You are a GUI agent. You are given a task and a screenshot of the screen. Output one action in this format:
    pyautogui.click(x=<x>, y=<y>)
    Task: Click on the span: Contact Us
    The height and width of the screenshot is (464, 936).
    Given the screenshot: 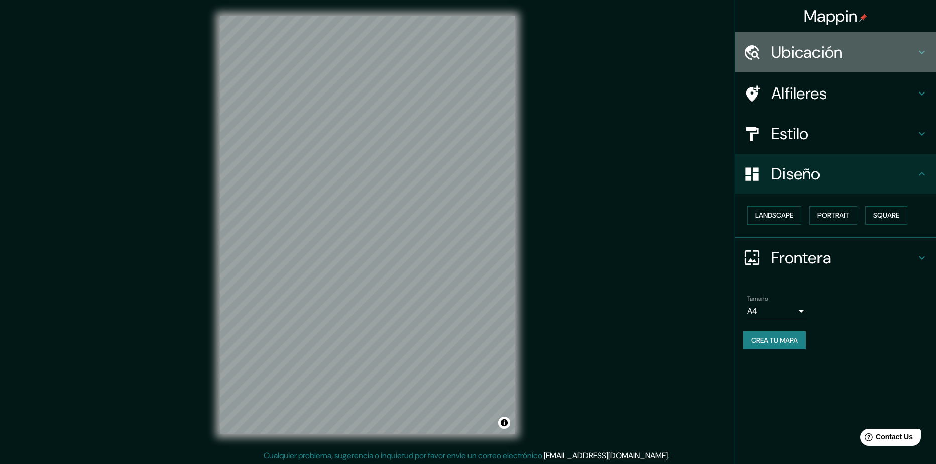 What is the action you would take?
    pyautogui.click(x=48, y=12)
    